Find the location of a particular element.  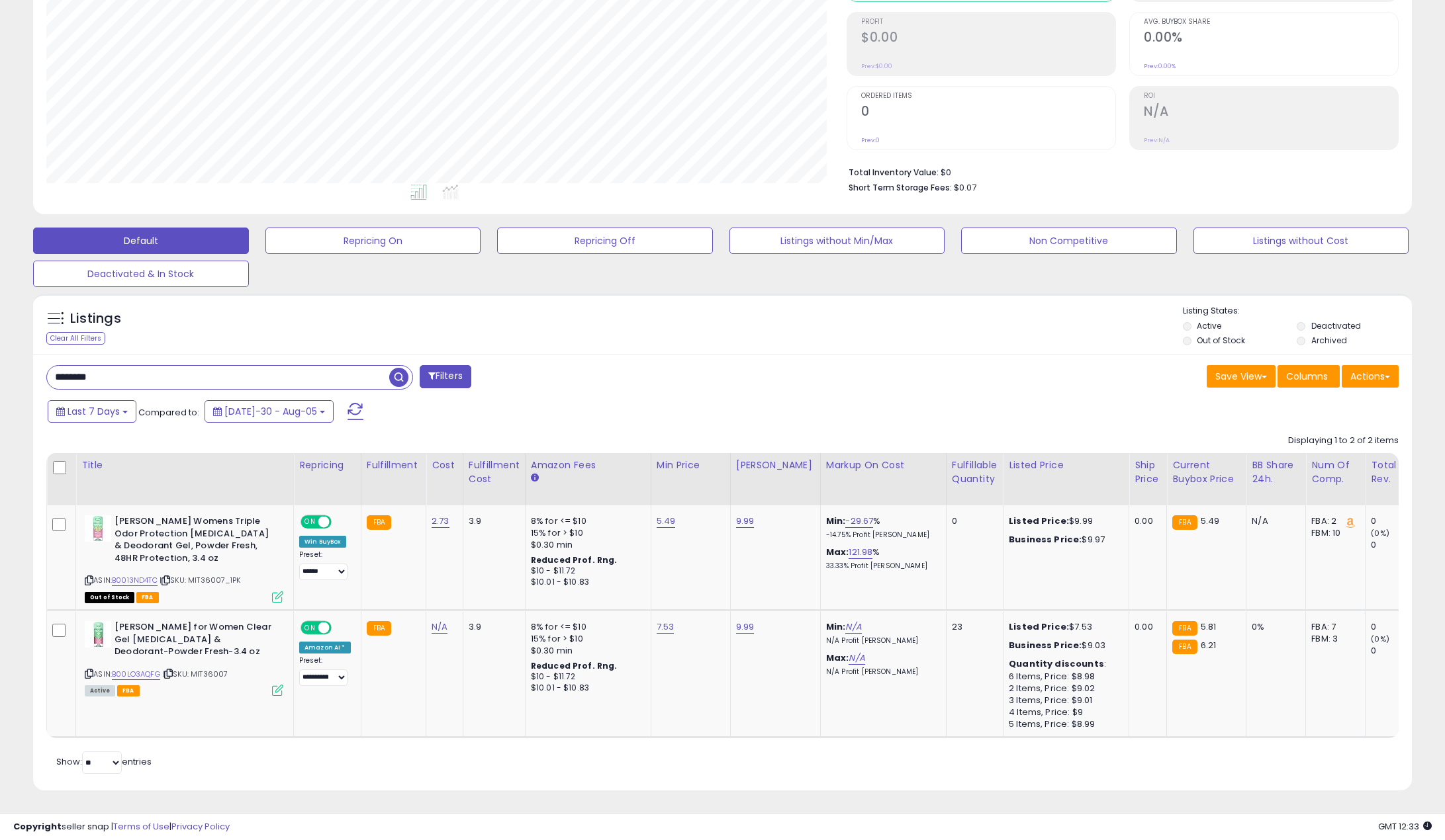

a: 7.53 is located at coordinates (665, 627).